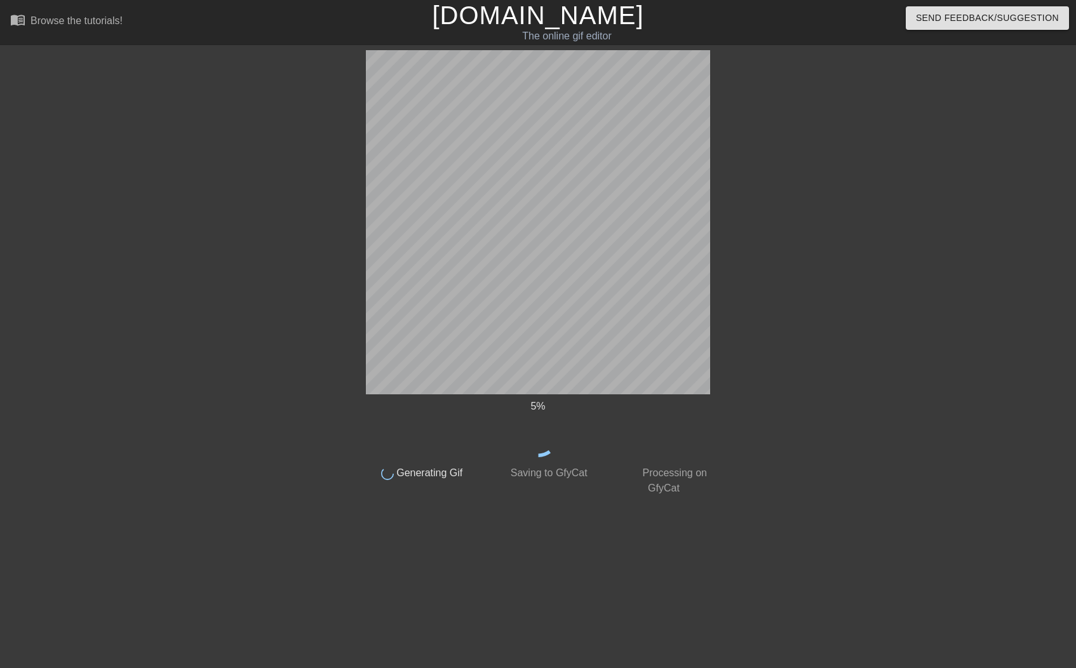  Describe the element at coordinates (547, 473) in the screenshot. I see `span: Saving to GfyCat` at that location.